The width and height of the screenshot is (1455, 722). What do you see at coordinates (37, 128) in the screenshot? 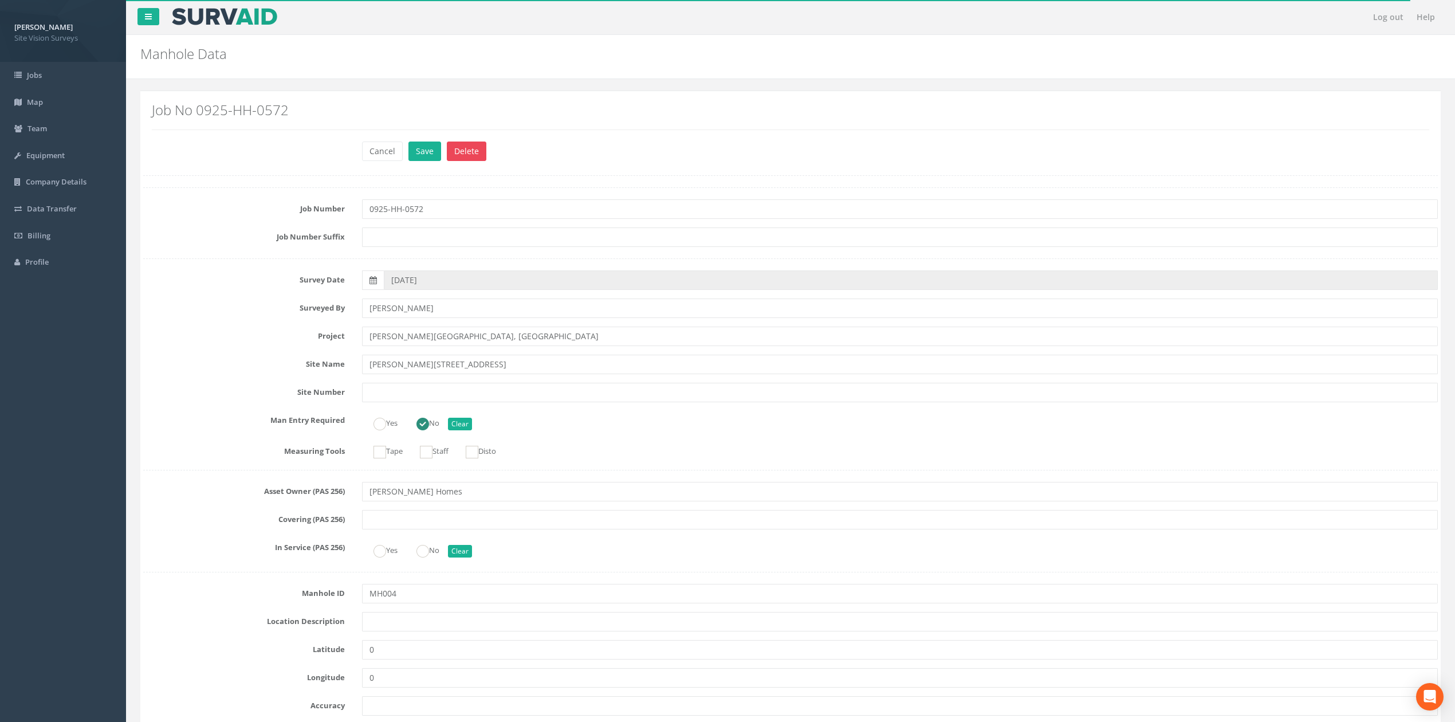
I see `span: Team` at bounding box center [37, 128].